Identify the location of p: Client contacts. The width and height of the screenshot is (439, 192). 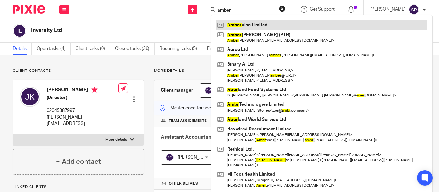
(78, 71).